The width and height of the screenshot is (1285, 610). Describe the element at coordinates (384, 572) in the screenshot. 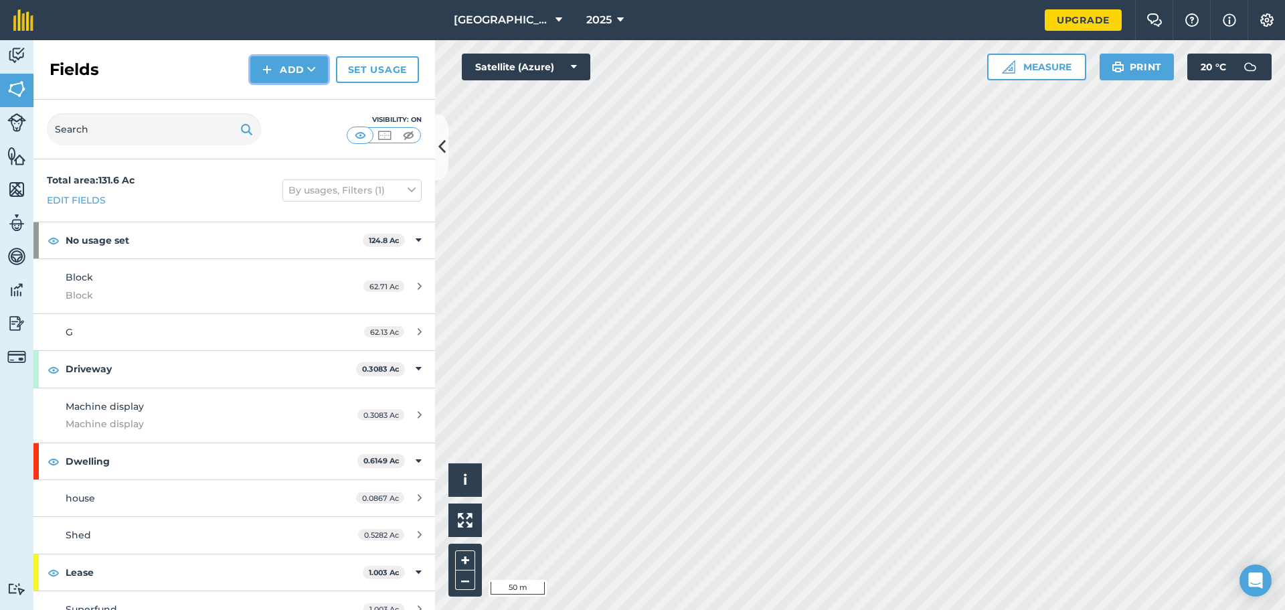

I see `strong: 1.003 Ac` at that location.